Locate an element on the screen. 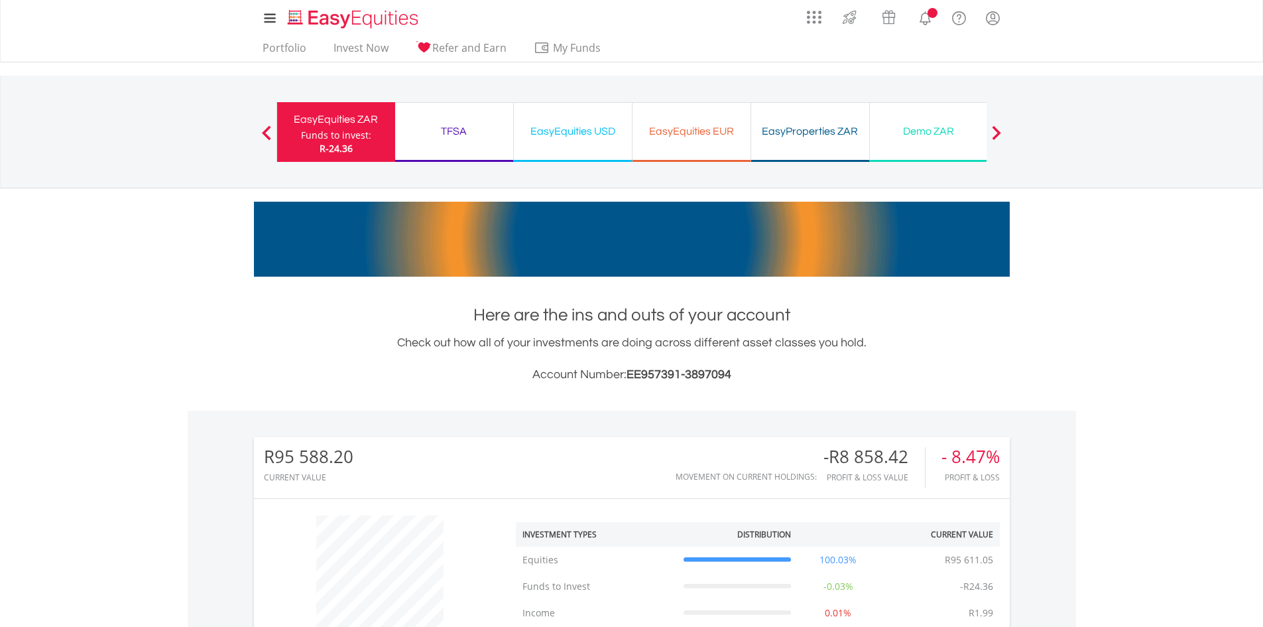 The image size is (1263, 627). div: Check out how all of your investments are doing across different asset classes you hold. is located at coordinates (632, 359).